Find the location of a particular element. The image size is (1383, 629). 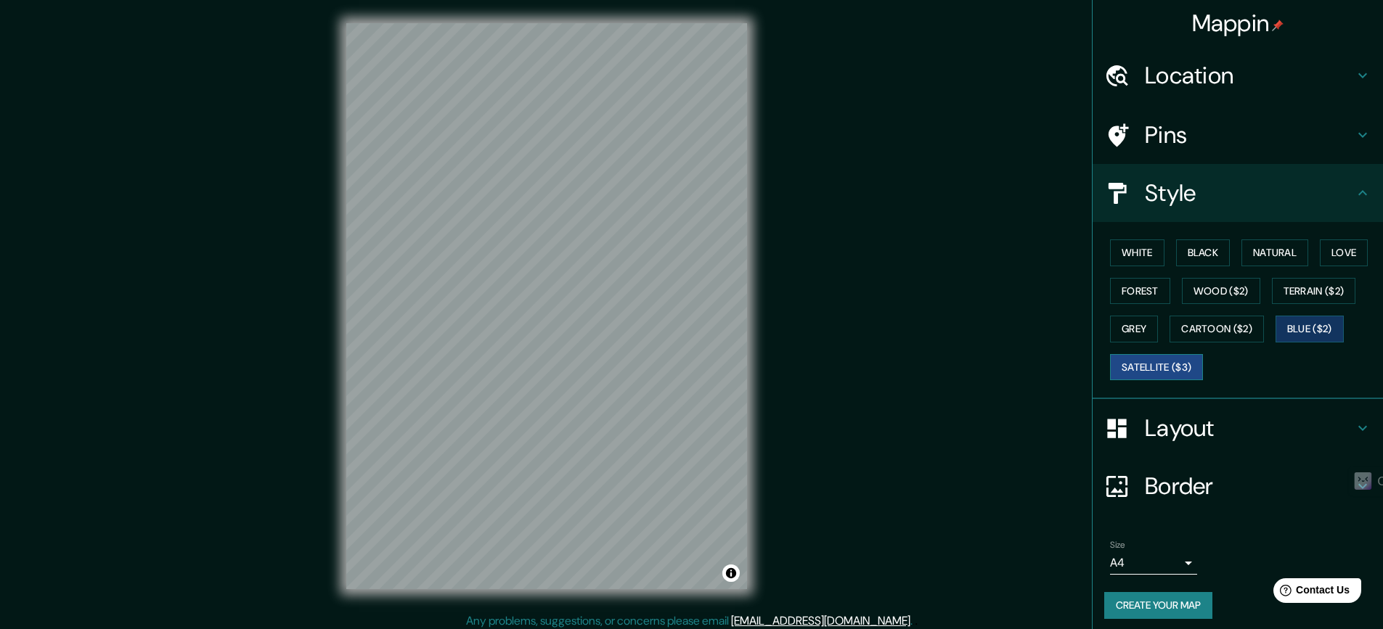

h4: Layout is located at coordinates (1249, 428).